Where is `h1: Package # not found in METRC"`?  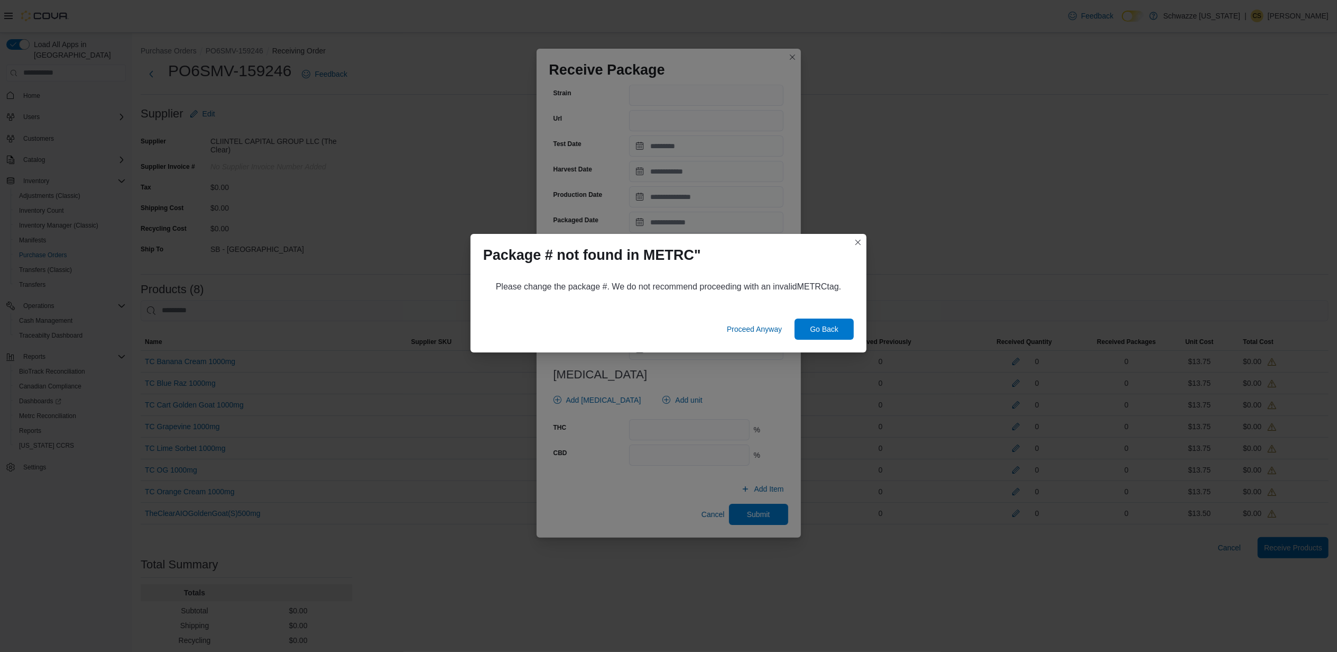
h1: Package # not found in METRC" is located at coordinates (592, 255).